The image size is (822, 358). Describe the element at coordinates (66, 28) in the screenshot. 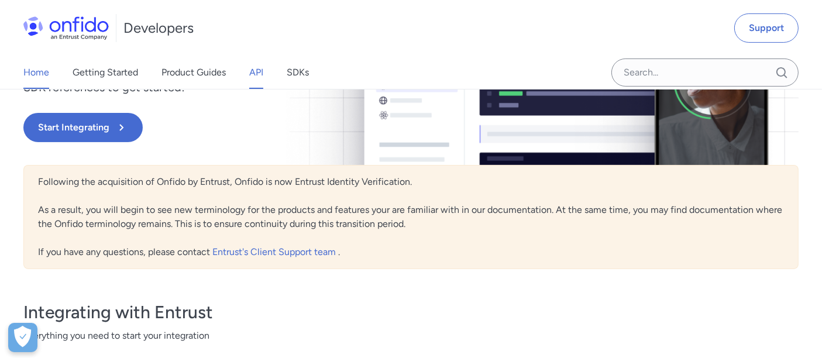

I see `img: Onfido Logo` at that location.